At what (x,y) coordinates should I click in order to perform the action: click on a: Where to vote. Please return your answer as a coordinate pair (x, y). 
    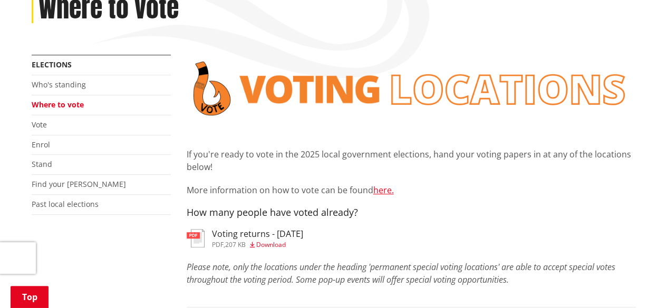
    Looking at the image, I should click on (57, 104).